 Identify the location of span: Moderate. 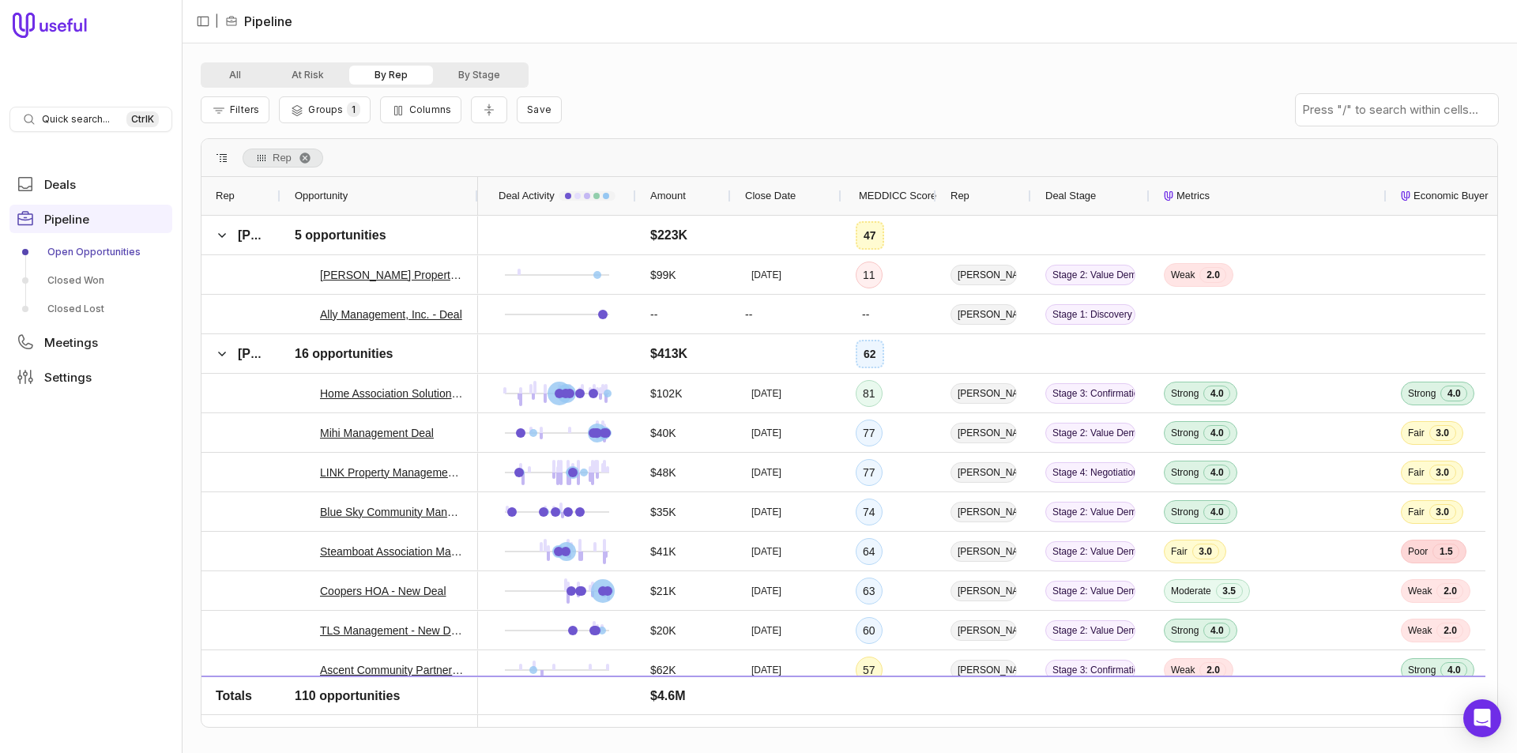
(1190, 591).